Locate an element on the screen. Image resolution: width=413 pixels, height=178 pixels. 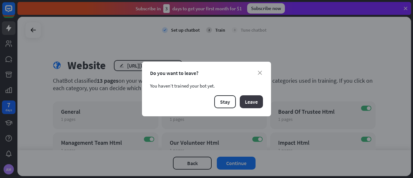
div: You haven’t trained your bot yet. is located at coordinates (206, 85).